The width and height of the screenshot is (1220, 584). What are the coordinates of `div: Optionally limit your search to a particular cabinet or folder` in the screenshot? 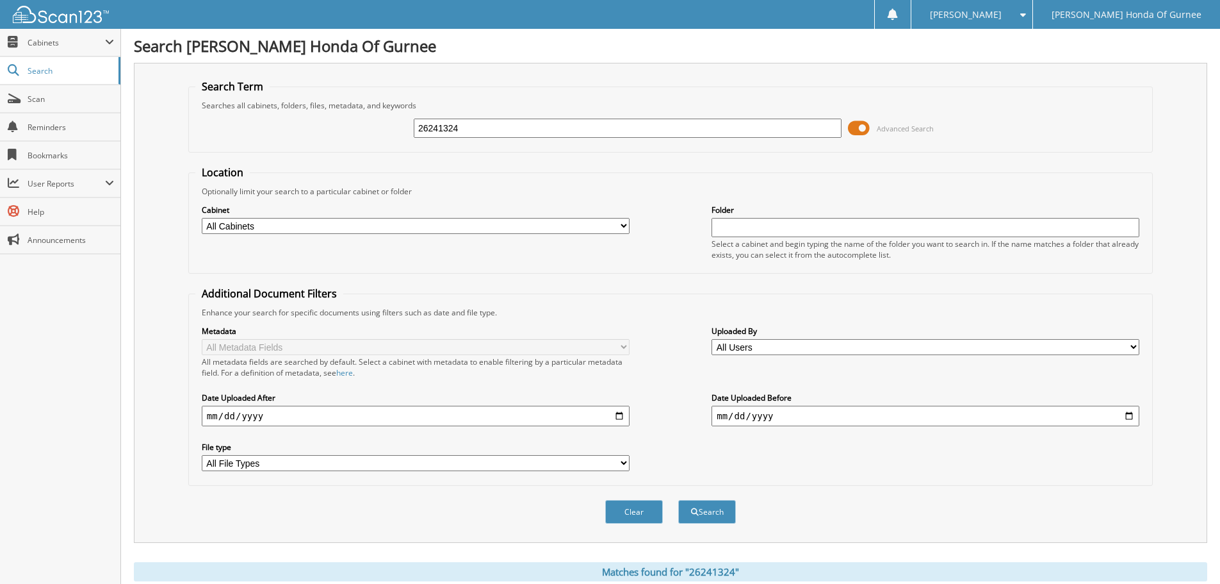 It's located at (671, 191).